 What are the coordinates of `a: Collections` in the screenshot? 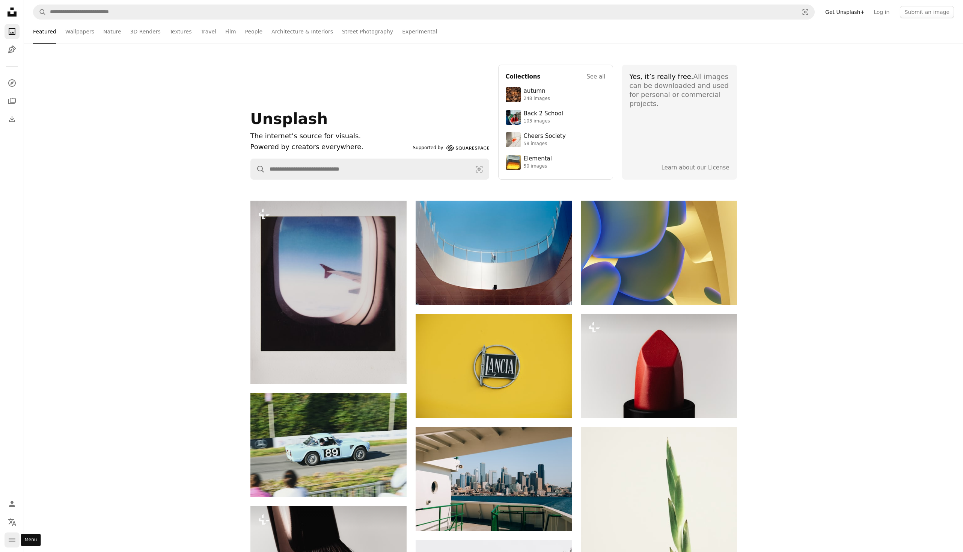 It's located at (12, 101).